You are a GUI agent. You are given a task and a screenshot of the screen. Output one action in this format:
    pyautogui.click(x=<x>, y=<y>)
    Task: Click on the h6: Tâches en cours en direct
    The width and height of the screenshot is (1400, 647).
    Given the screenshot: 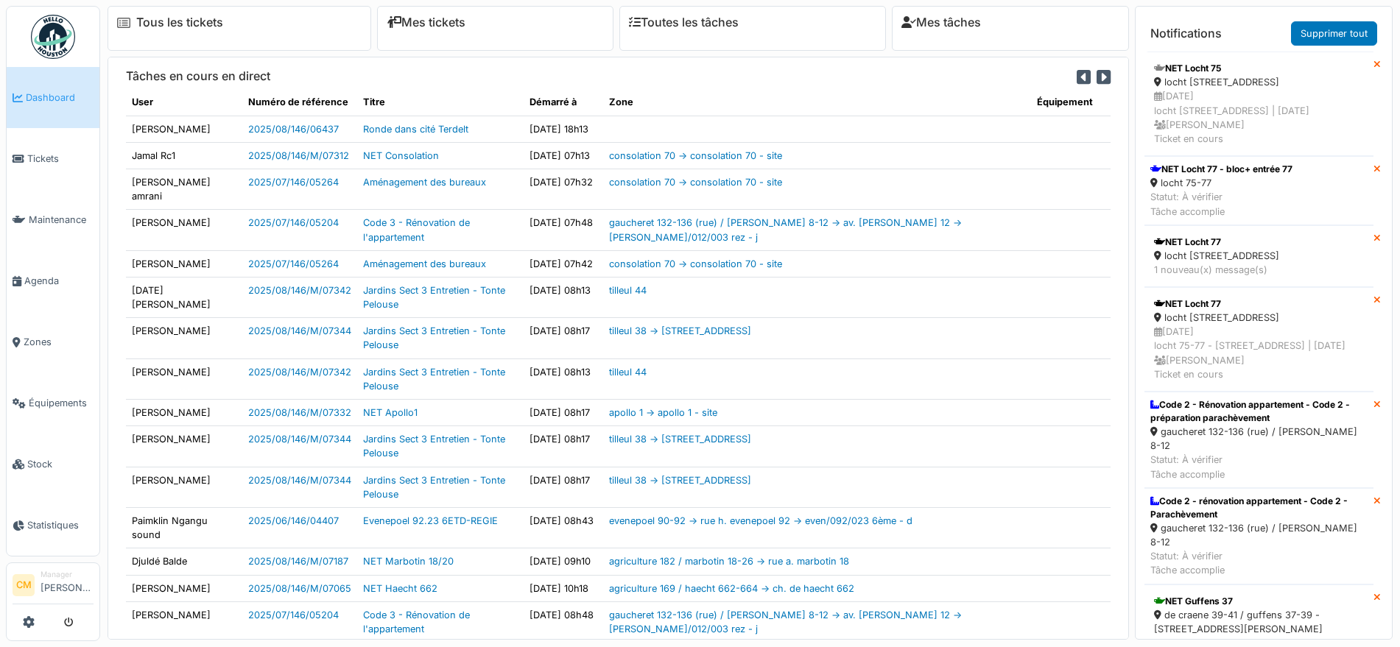 What is the action you would take?
    pyautogui.click(x=198, y=76)
    